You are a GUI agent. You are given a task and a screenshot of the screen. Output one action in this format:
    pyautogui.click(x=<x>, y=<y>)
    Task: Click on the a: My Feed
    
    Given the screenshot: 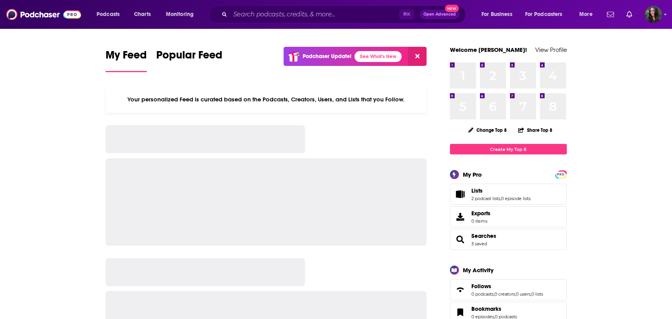 What is the action you would take?
    pyautogui.click(x=126, y=60)
    